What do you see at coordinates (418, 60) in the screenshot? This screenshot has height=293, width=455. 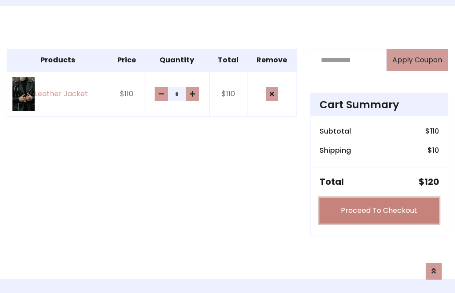 I see `button: Apply Coupon` at bounding box center [418, 60].